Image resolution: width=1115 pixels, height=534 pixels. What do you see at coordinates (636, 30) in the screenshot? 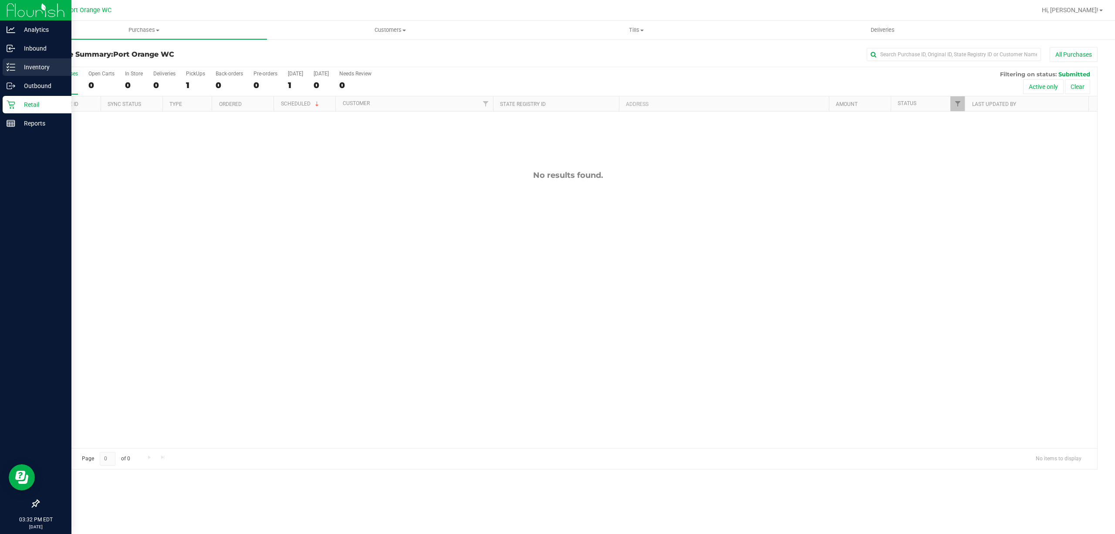
I see `a: Tills` at bounding box center [636, 30].